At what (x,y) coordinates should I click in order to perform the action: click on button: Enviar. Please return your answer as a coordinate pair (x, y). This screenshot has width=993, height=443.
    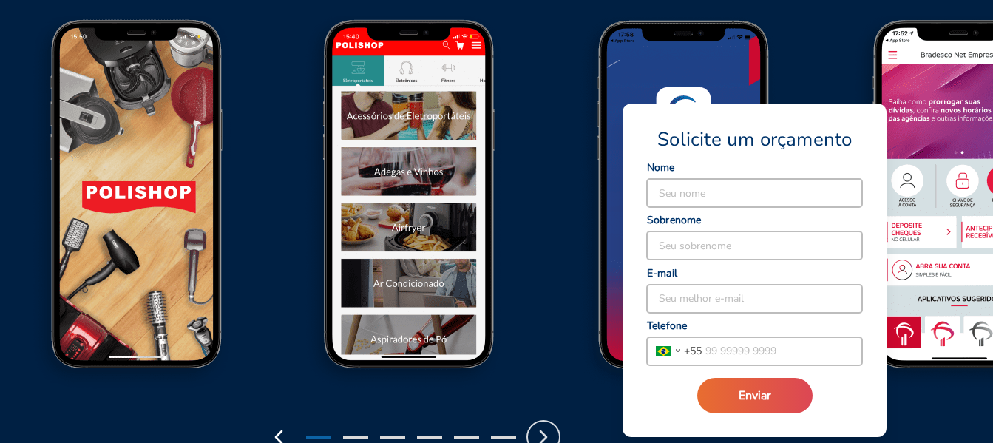
    Looking at the image, I should click on (755, 396).